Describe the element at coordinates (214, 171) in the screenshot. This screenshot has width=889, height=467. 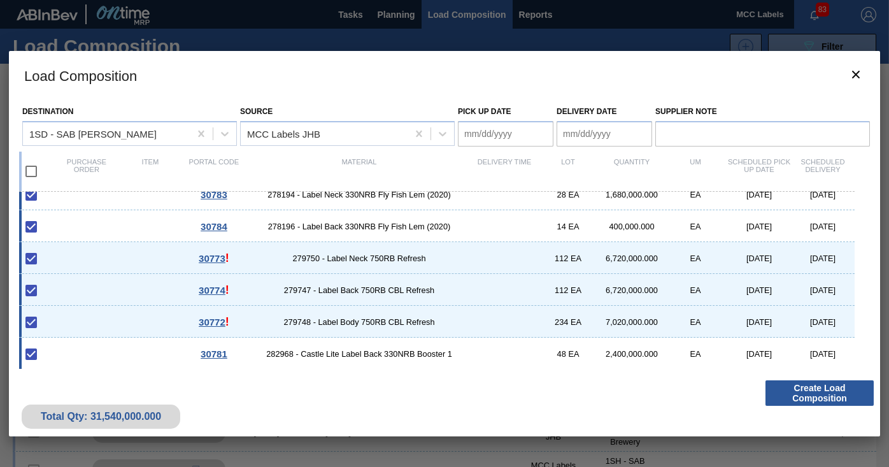
I see `div: Portal code` at that location.